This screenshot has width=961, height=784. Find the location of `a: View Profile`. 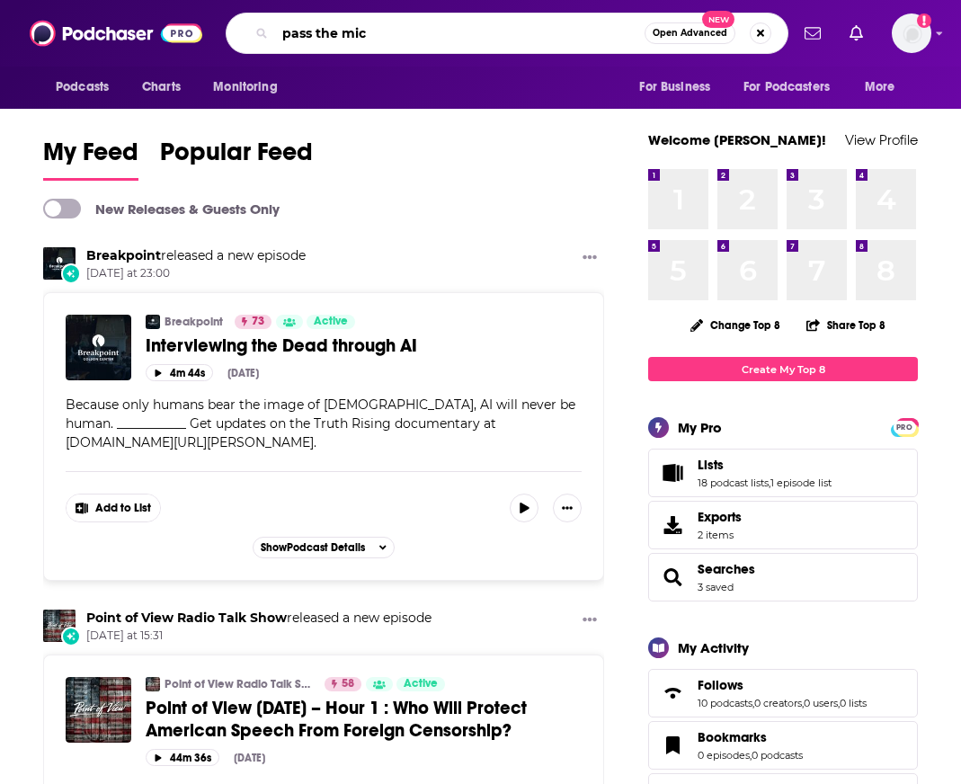

a: View Profile is located at coordinates (881, 139).